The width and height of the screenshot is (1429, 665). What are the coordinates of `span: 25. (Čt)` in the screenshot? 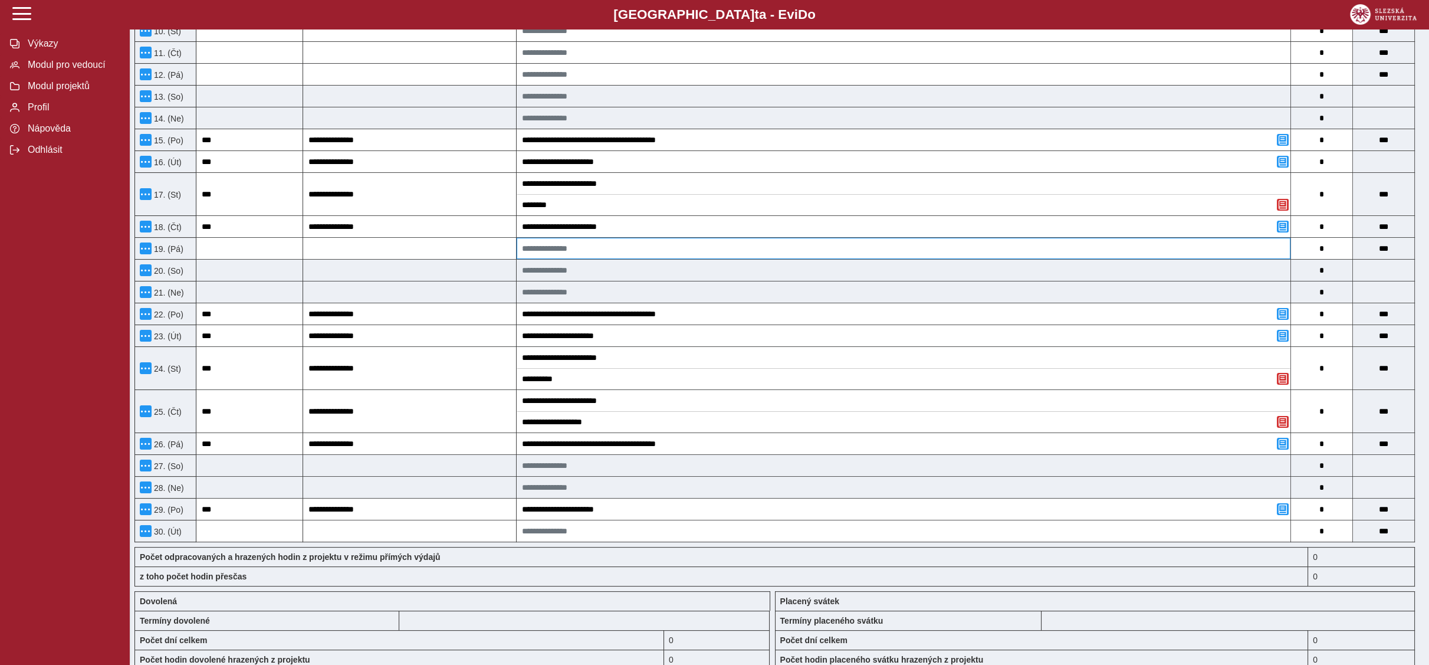 It's located at (166, 412).